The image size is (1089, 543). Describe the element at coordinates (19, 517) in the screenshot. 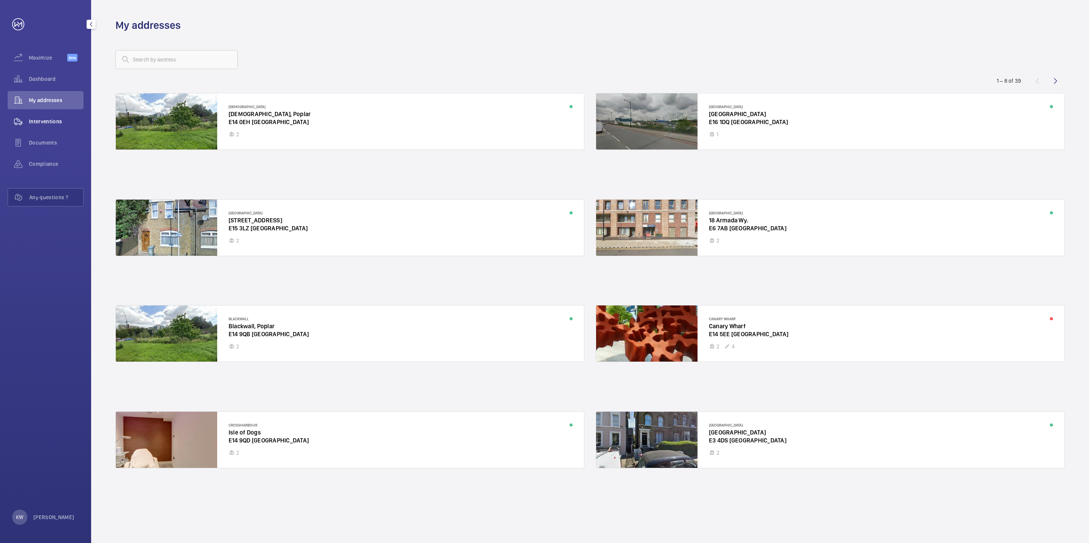

I see `p: KW` at that location.